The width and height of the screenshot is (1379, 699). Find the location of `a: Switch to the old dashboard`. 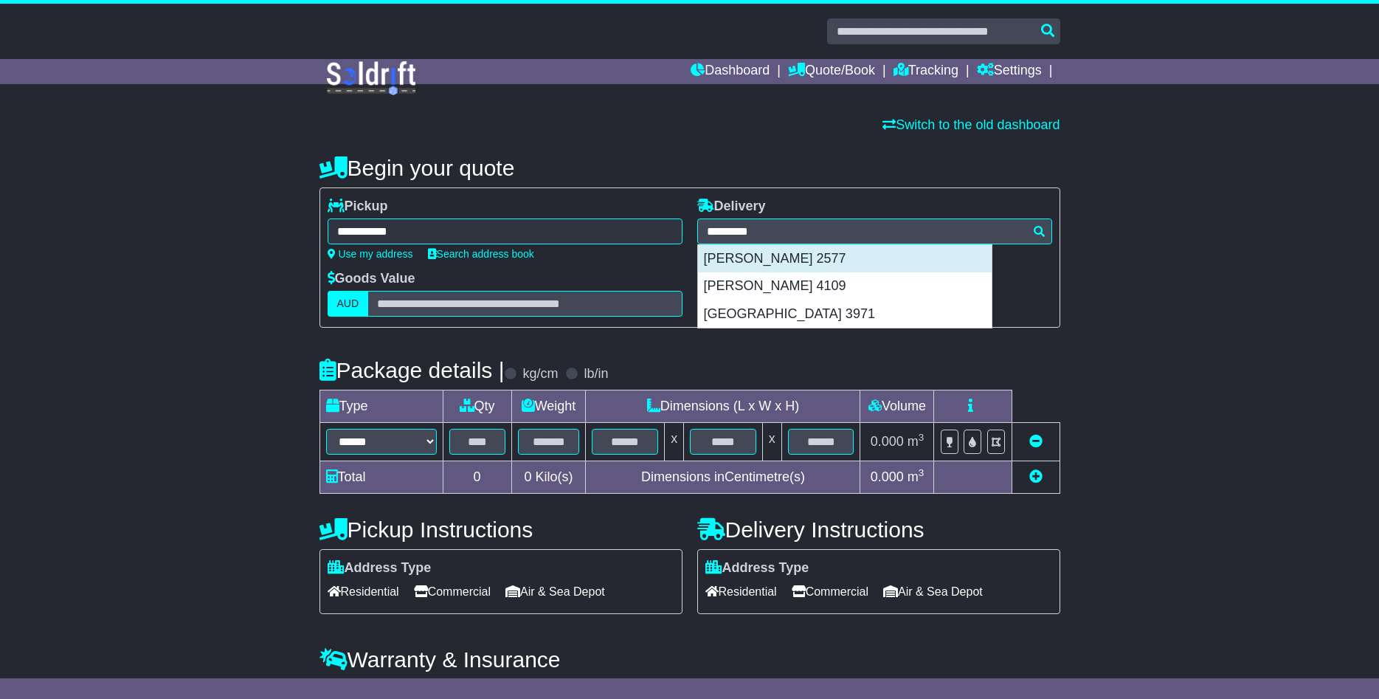

a: Switch to the old dashboard is located at coordinates (971, 125).